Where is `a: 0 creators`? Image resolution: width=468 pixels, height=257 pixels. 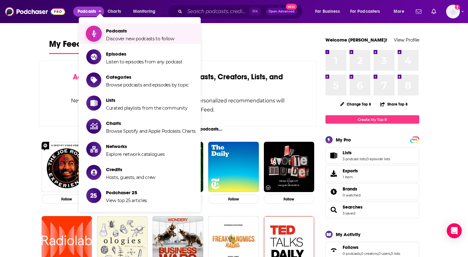
a: 0 creators is located at coordinates (369, 254).